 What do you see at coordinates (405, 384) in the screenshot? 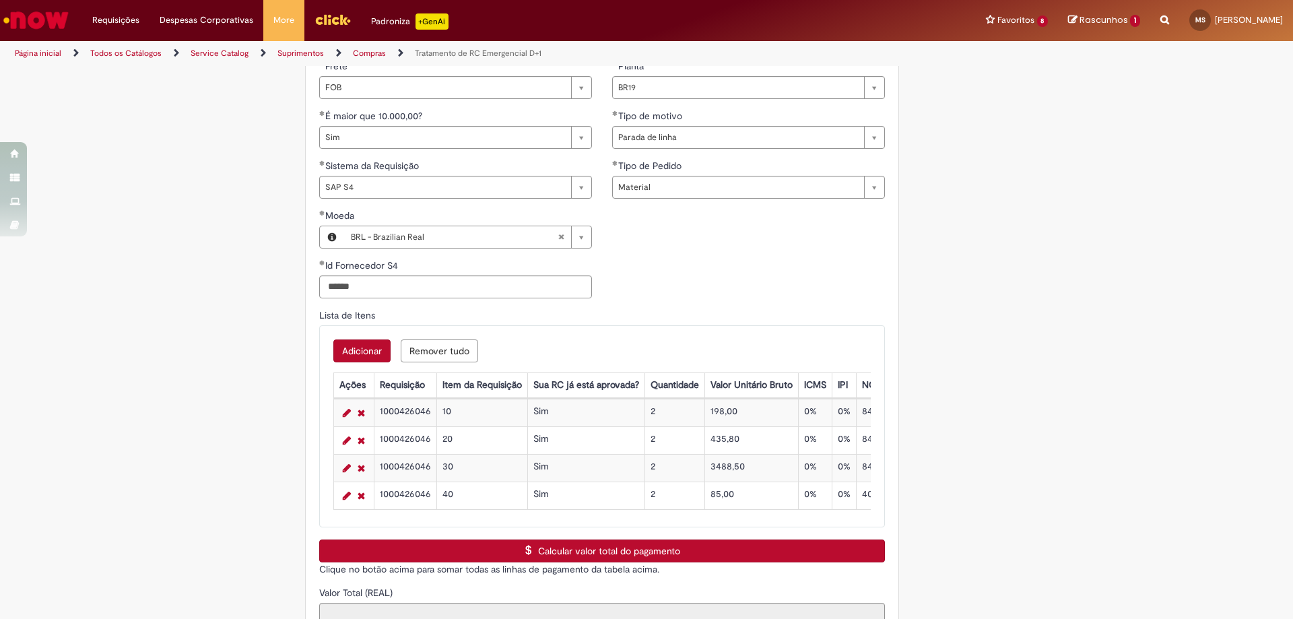
I see `th: Requisição` at bounding box center [405, 384].